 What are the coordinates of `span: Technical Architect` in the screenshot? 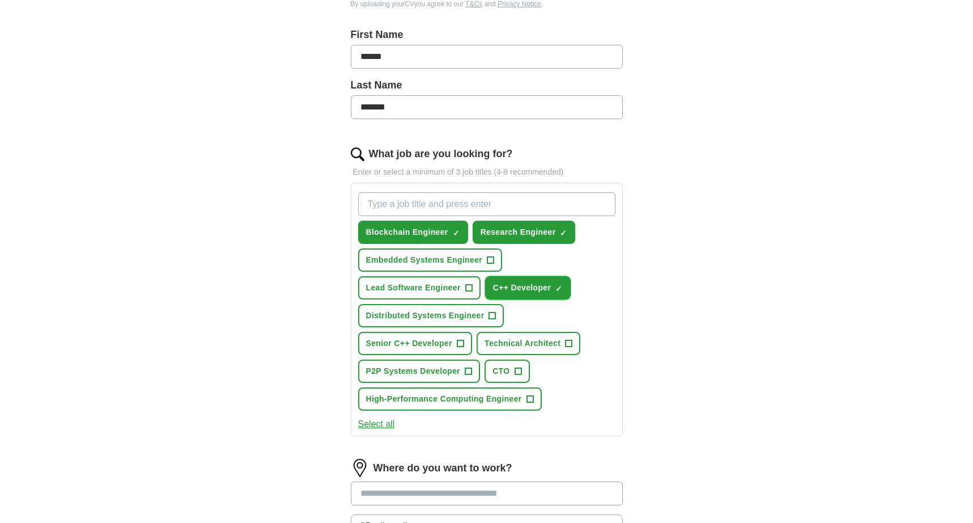 It's located at (523, 343).